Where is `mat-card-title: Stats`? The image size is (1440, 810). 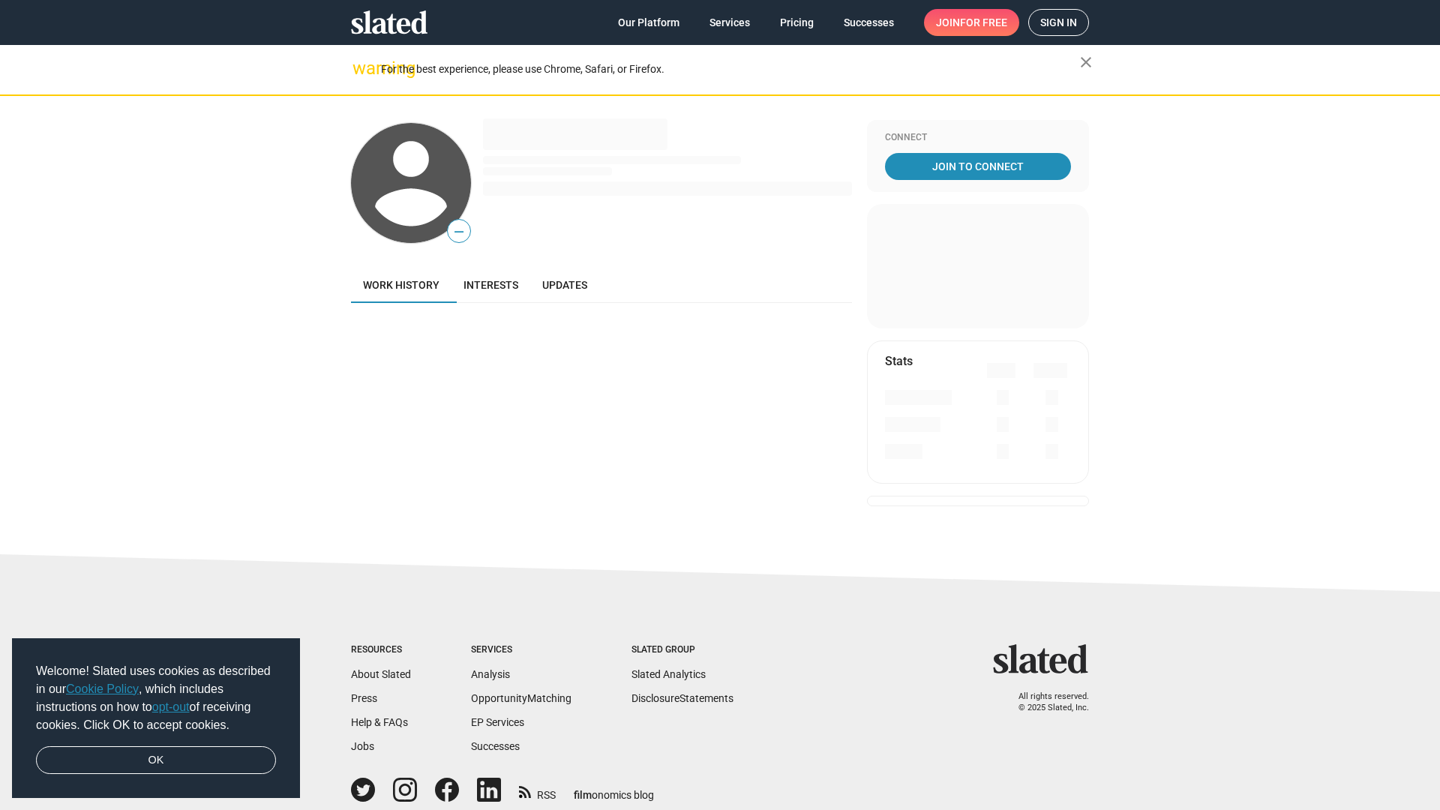 mat-card-title: Stats is located at coordinates (899, 361).